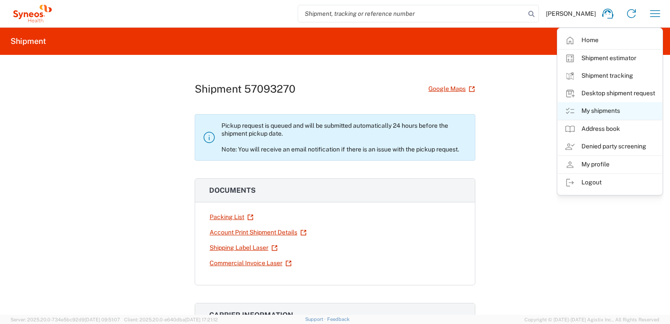  I want to click on input: Shipment, tracking or reference number, so click(412, 14).